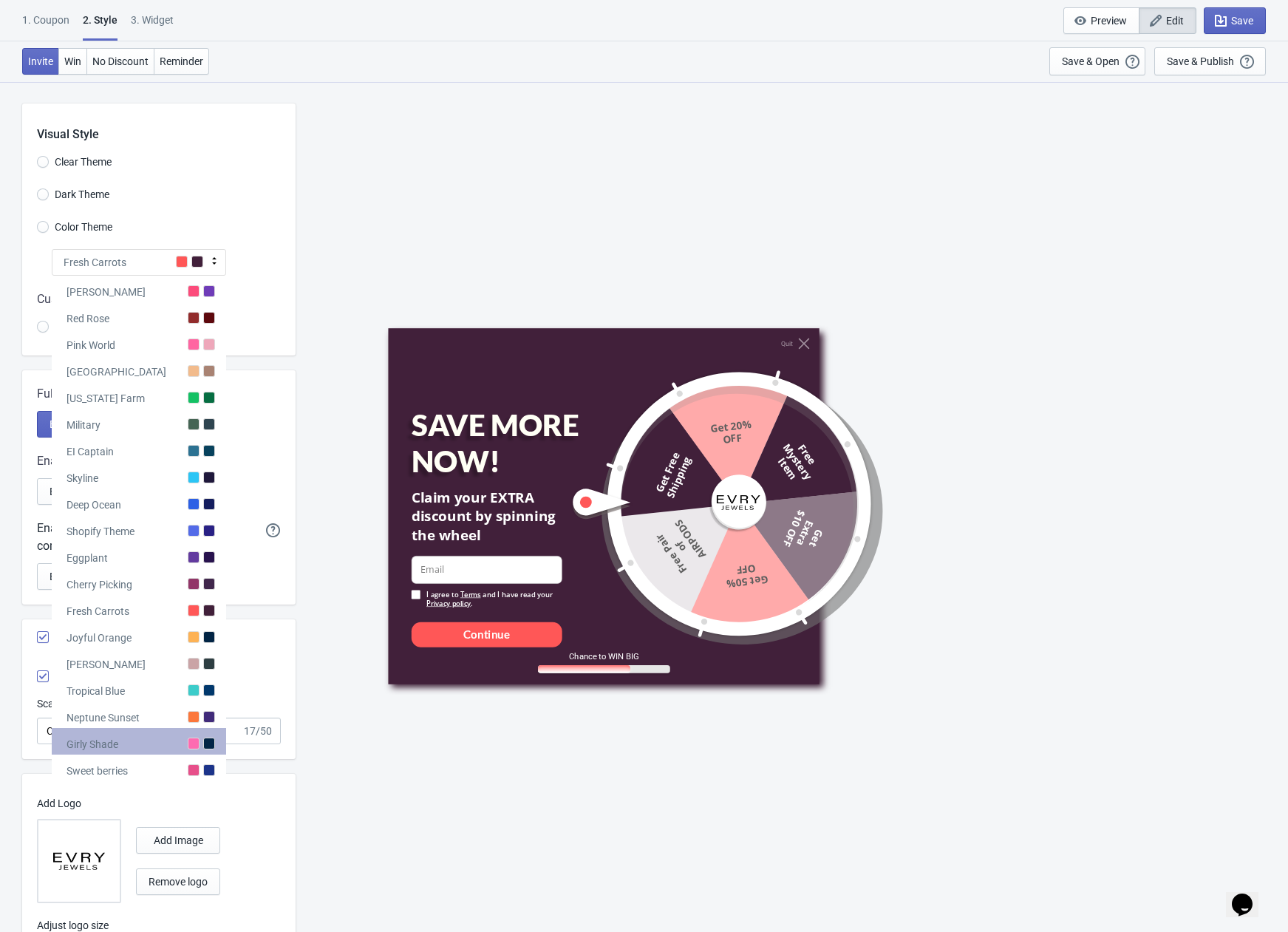 This screenshot has width=1288, height=932. I want to click on button: Remove logo, so click(178, 882).